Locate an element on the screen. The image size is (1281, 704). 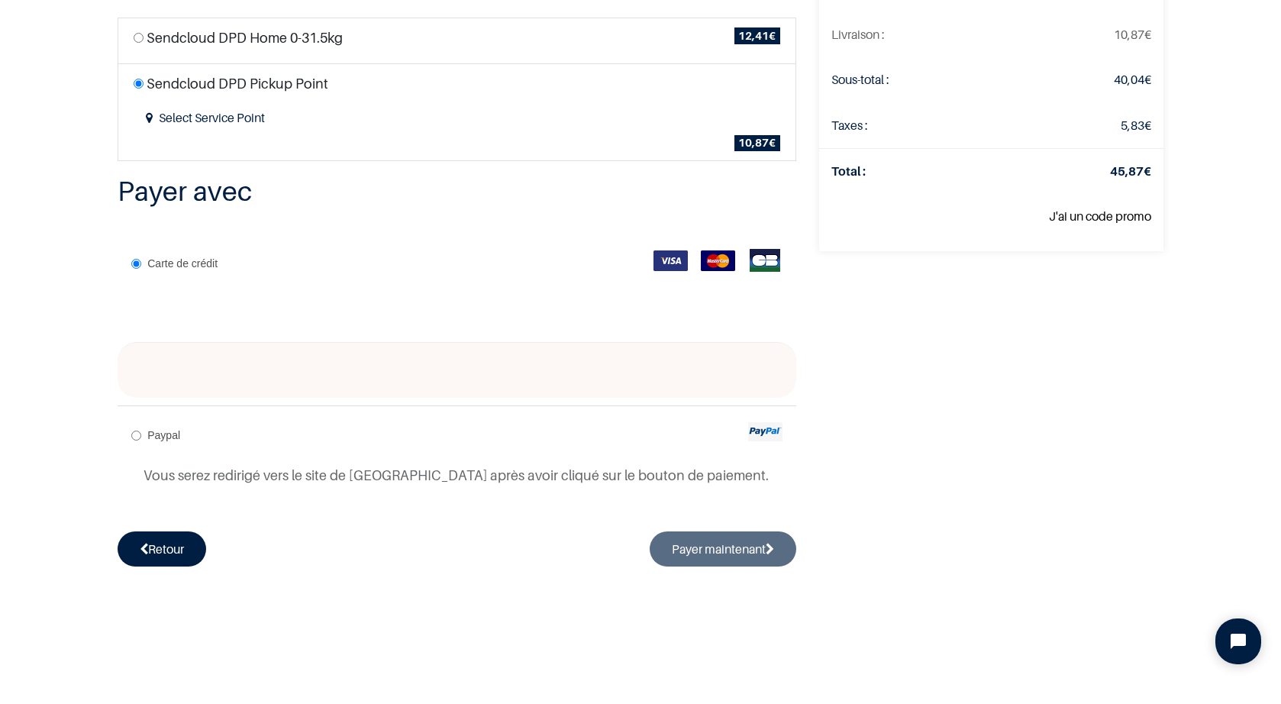
button: Open chat widget is located at coordinates (36, 36).